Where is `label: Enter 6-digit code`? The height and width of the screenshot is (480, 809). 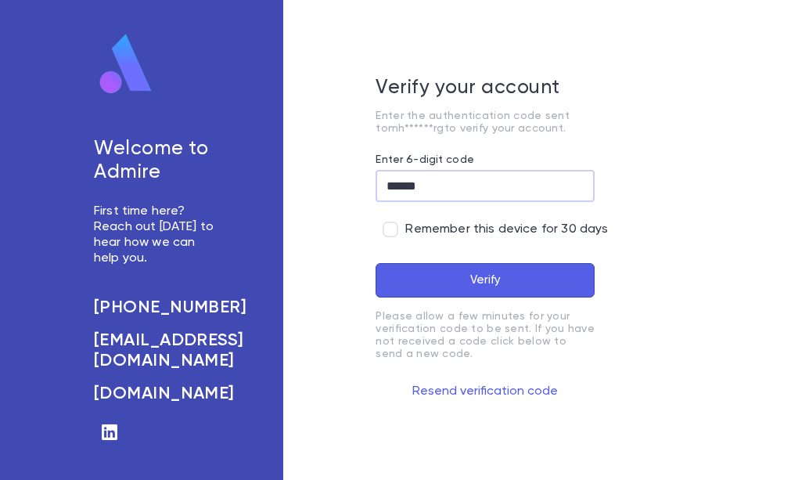 label: Enter 6-digit code is located at coordinates (425, 160).